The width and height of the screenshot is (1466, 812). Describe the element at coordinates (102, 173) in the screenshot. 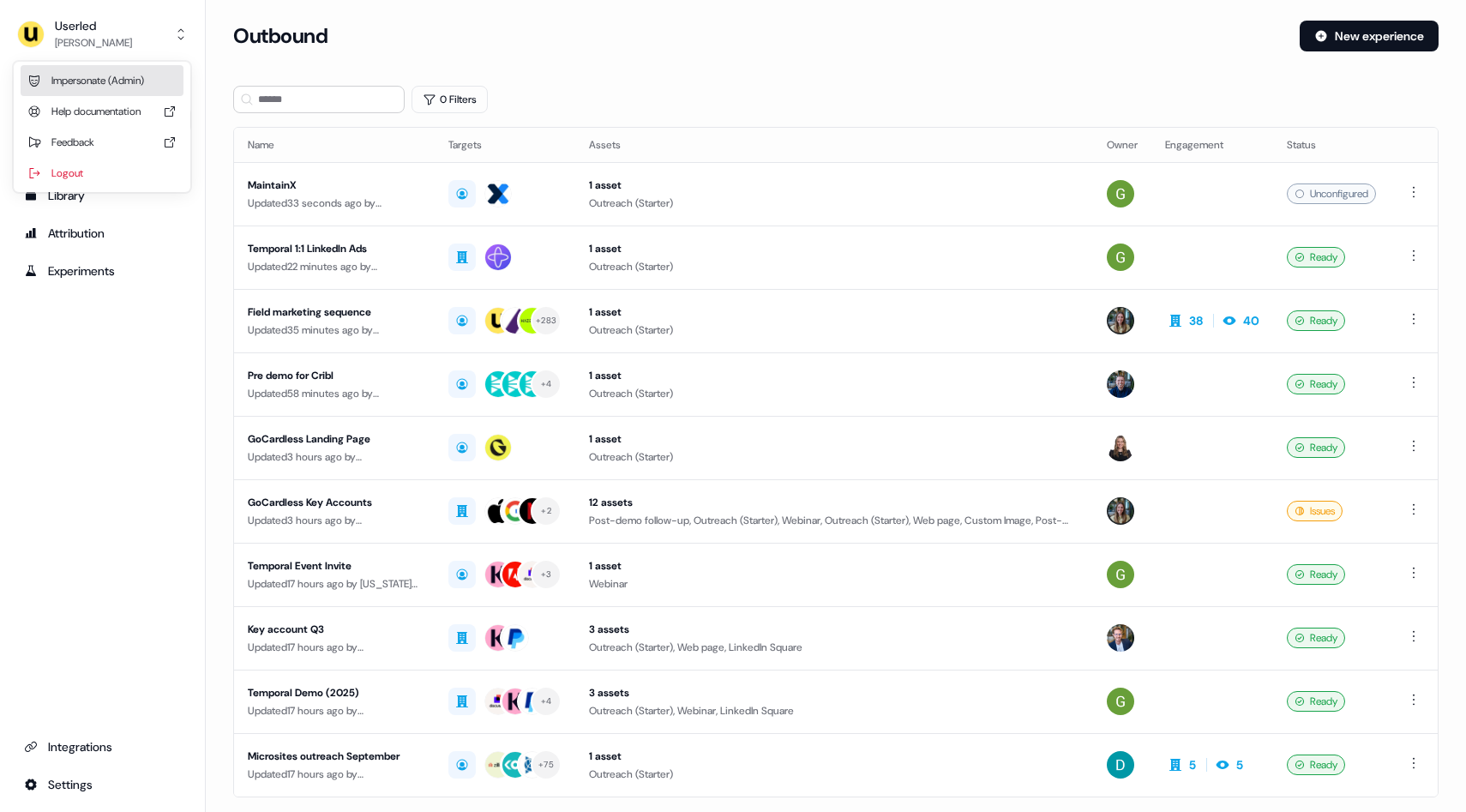

I see `div: Logout` at that location.